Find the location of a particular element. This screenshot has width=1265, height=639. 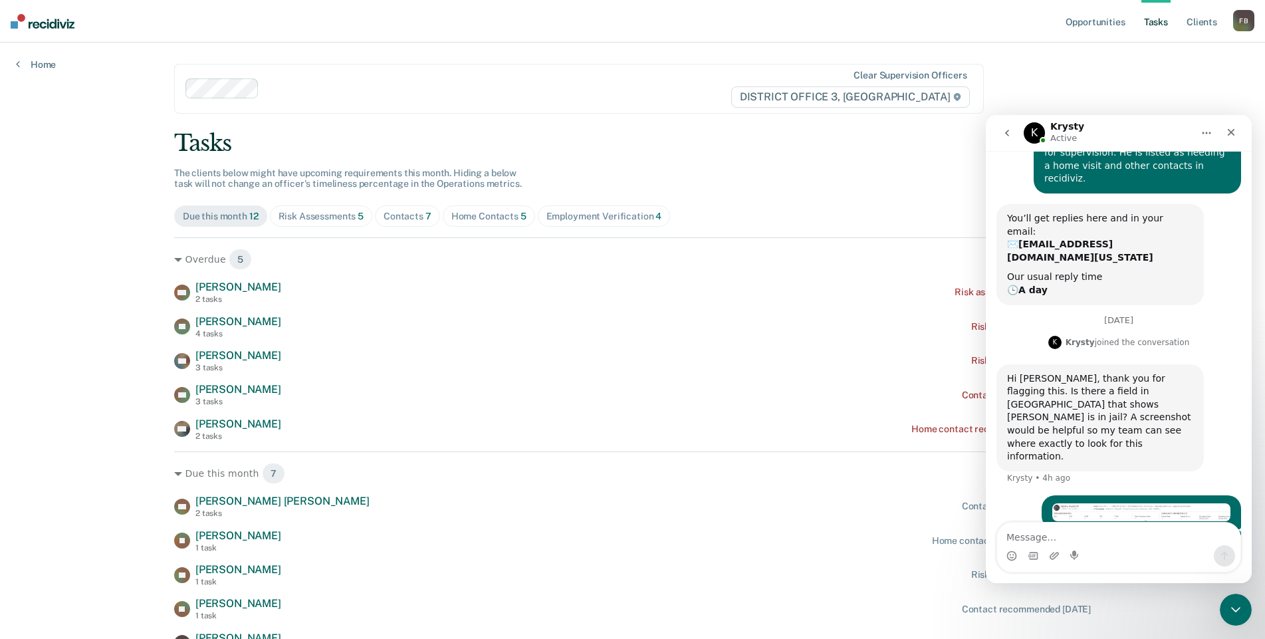

button: Start recording is located at coordinates (90, 441).